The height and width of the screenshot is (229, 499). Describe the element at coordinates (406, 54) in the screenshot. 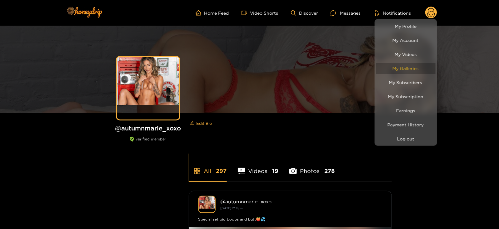

I see `a: My Videos` at that location.